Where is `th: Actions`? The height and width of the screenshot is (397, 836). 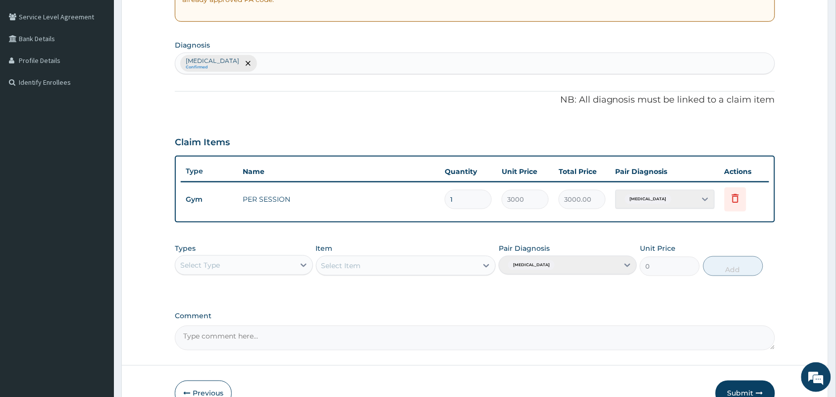 th: Actions is located at coordinates (744, 171).